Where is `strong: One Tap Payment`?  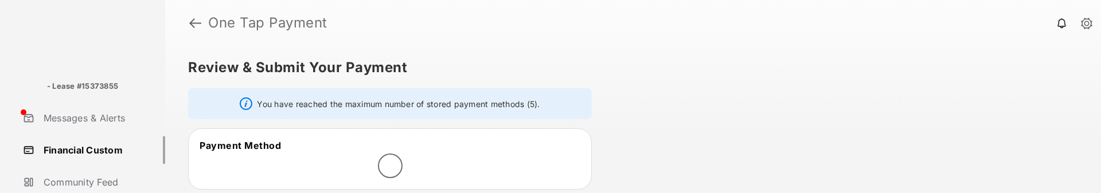 strong: One Tap Payment is located at coordinates (268, 23).